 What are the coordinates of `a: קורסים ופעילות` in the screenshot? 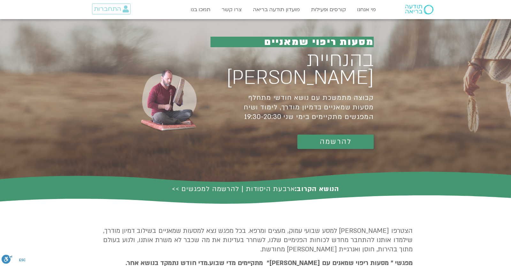 It's located at (328, 10).